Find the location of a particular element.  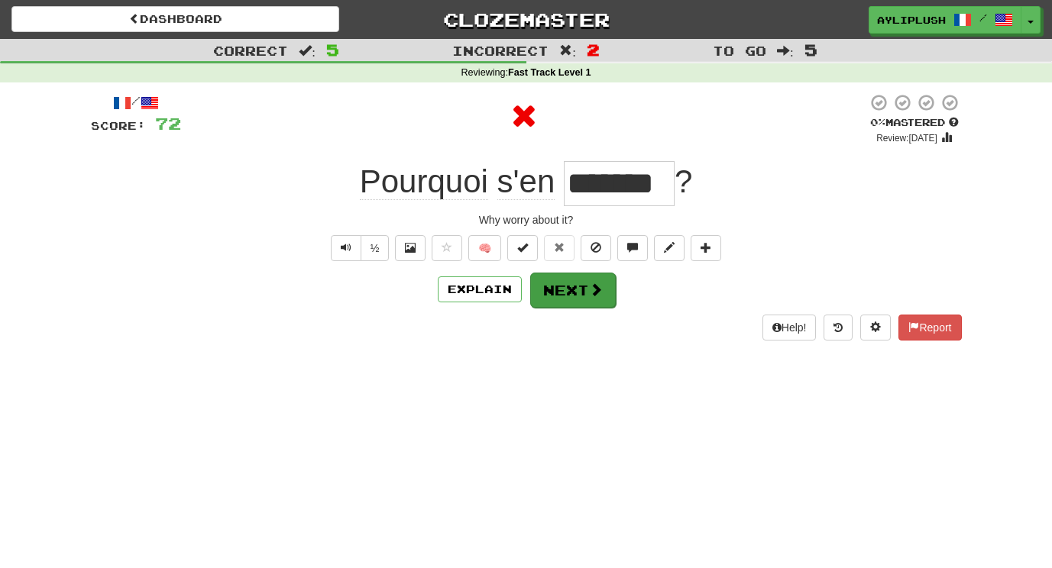

span: To go is located at coordinates (740, 50).